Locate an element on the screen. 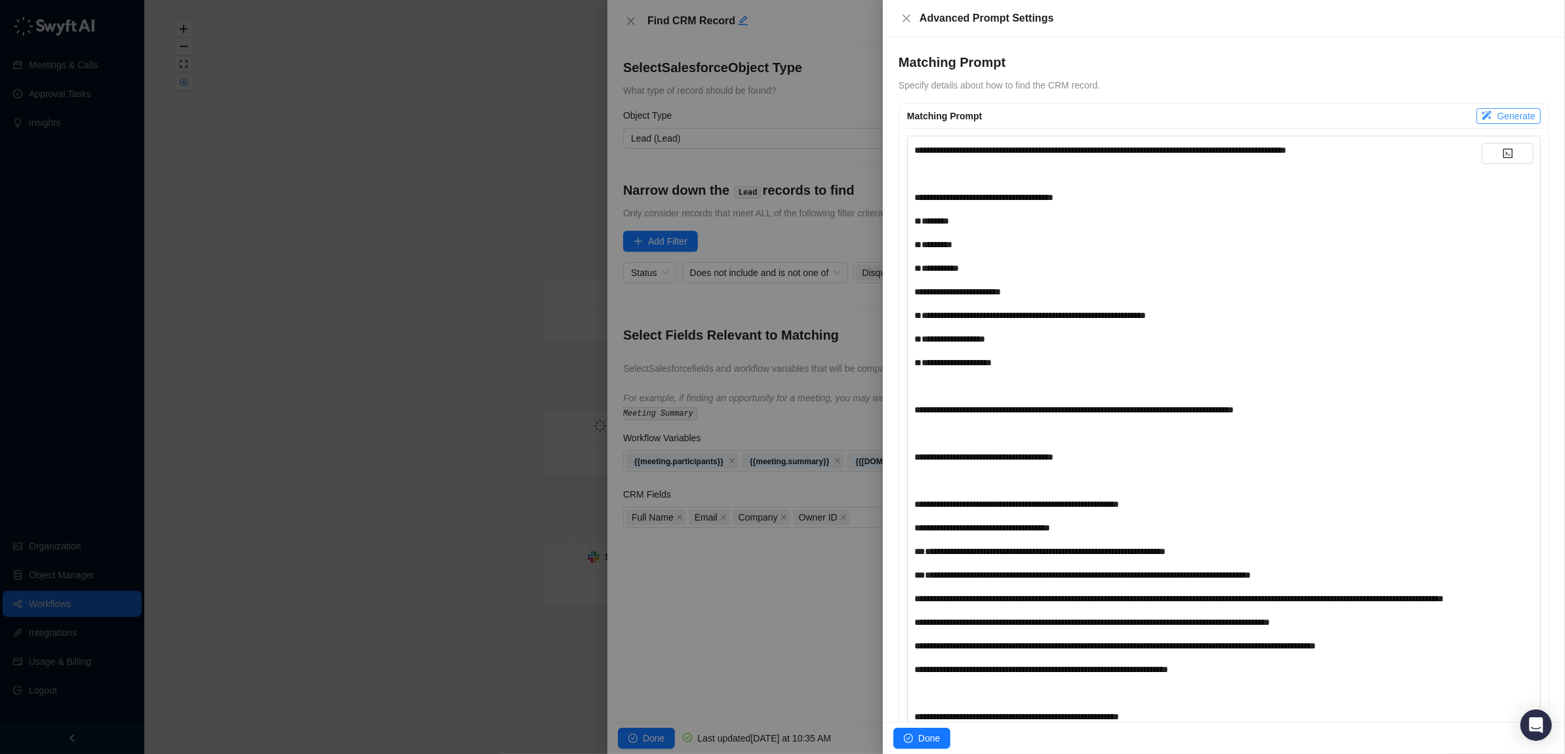 The width and height of the screenshot is (1565, 754). span: code is located at coordinates (1508, 153).